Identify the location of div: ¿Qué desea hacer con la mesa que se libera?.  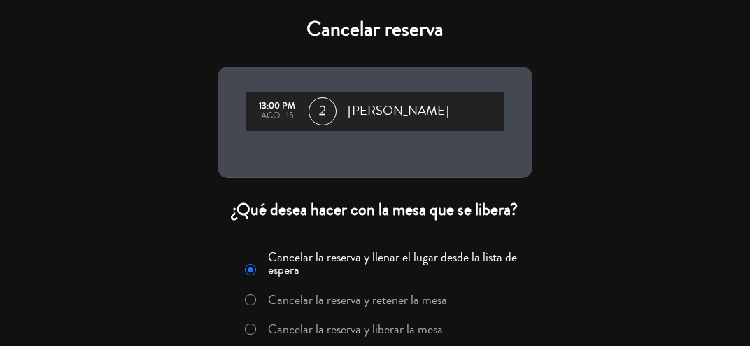
(375, 209).